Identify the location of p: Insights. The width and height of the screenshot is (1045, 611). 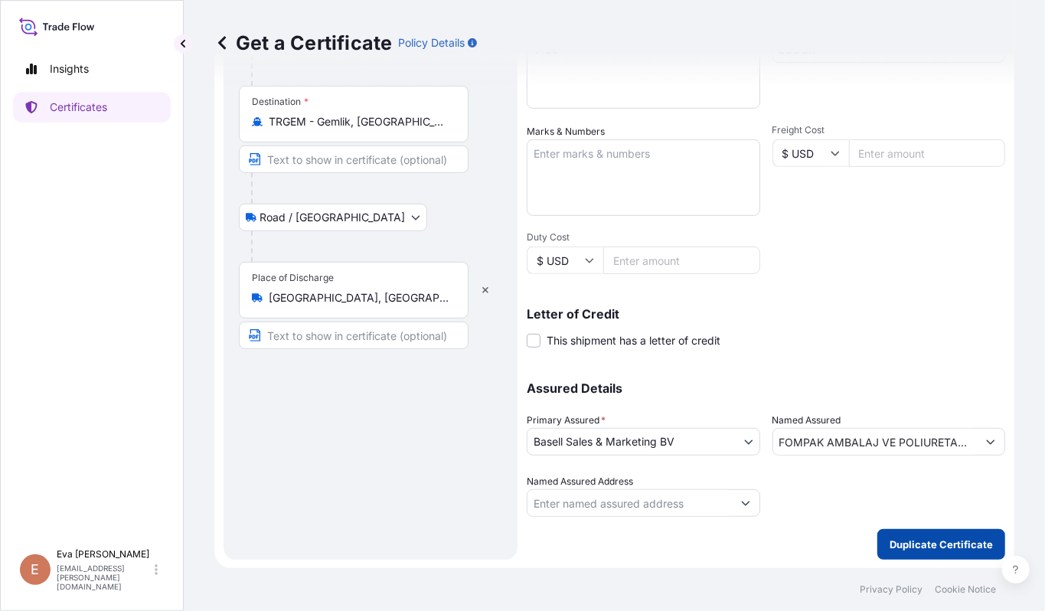
(69, 69).